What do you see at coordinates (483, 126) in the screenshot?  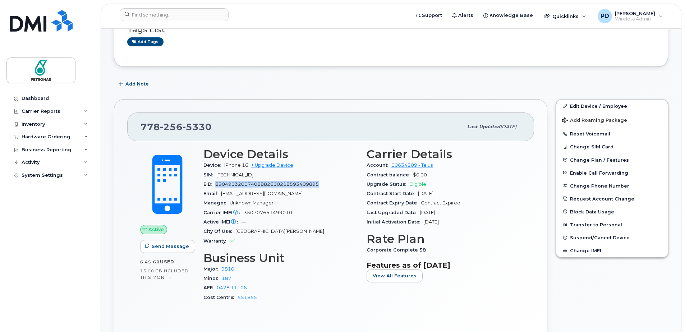 I see `span: Last updated` at bounding box center [483, 126].